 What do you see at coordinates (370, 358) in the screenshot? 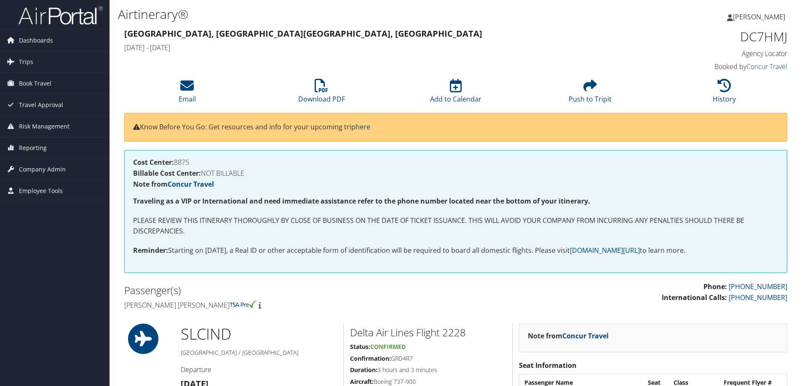
I see `strong: Confirmation:` at bounding box center [370, 358].